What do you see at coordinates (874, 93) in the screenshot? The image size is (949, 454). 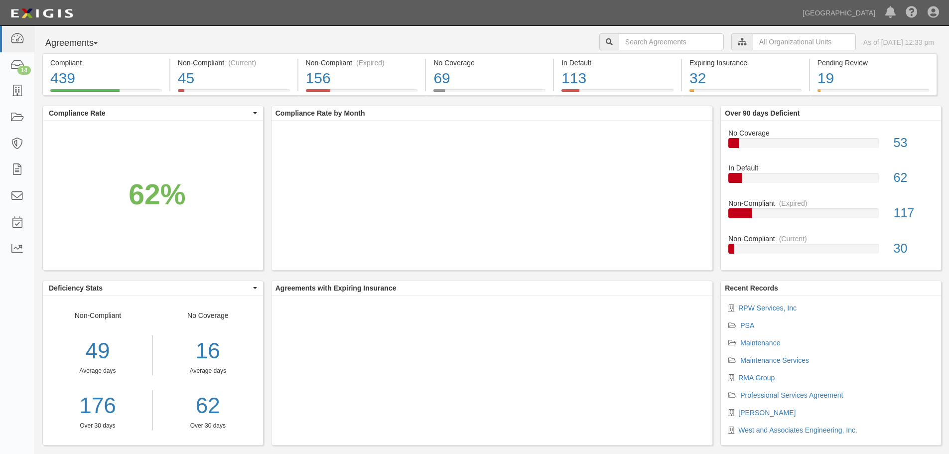 I see `a: Pending Review19` at bounding box center [874, 93].